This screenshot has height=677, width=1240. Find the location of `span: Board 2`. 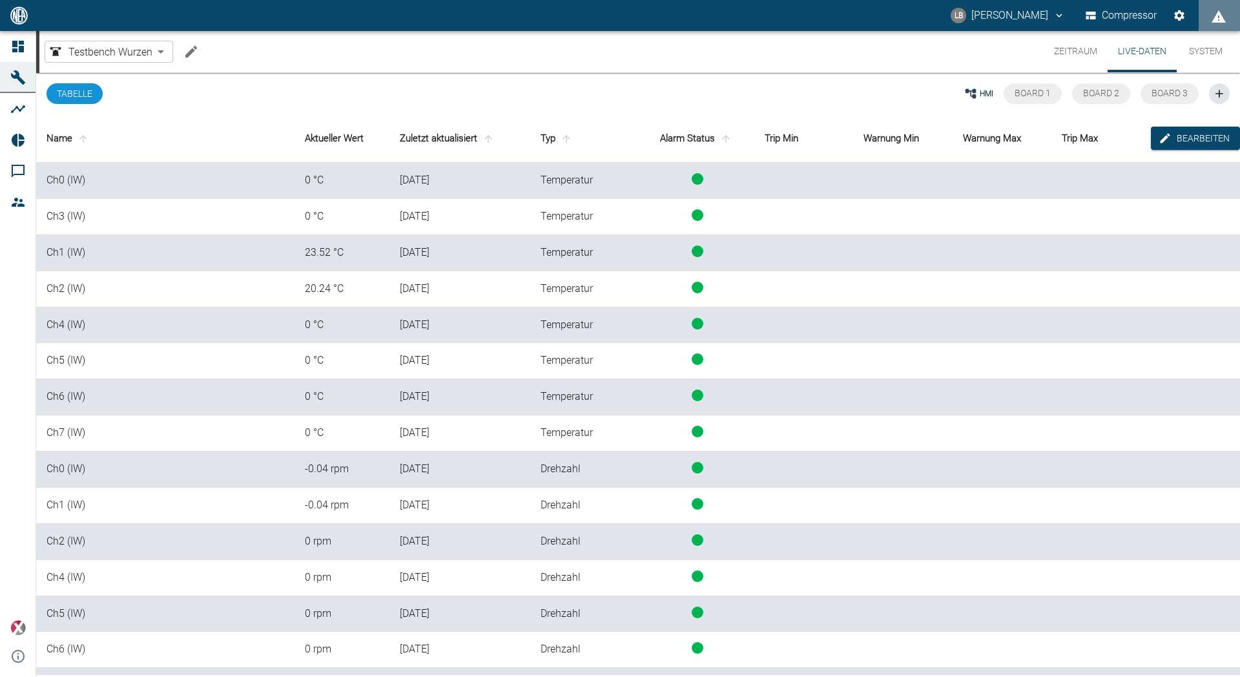

span: Board 2 is located at coordinates (1101, 93).